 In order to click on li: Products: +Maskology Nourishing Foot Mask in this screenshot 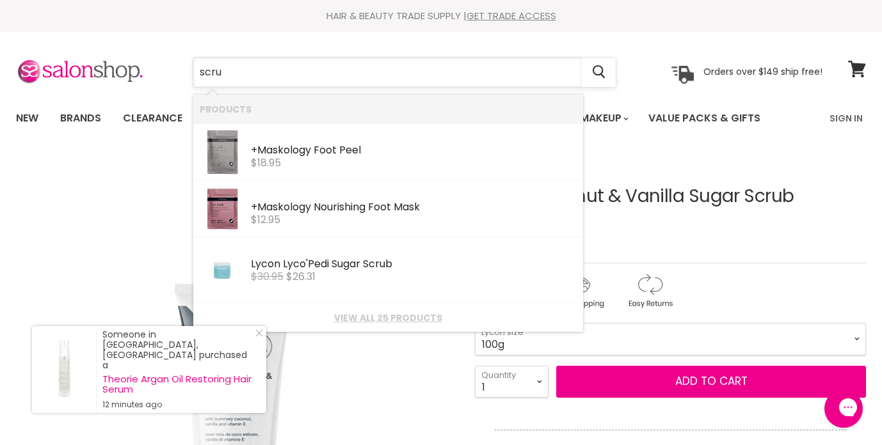, I will do `click(388, 209)`.